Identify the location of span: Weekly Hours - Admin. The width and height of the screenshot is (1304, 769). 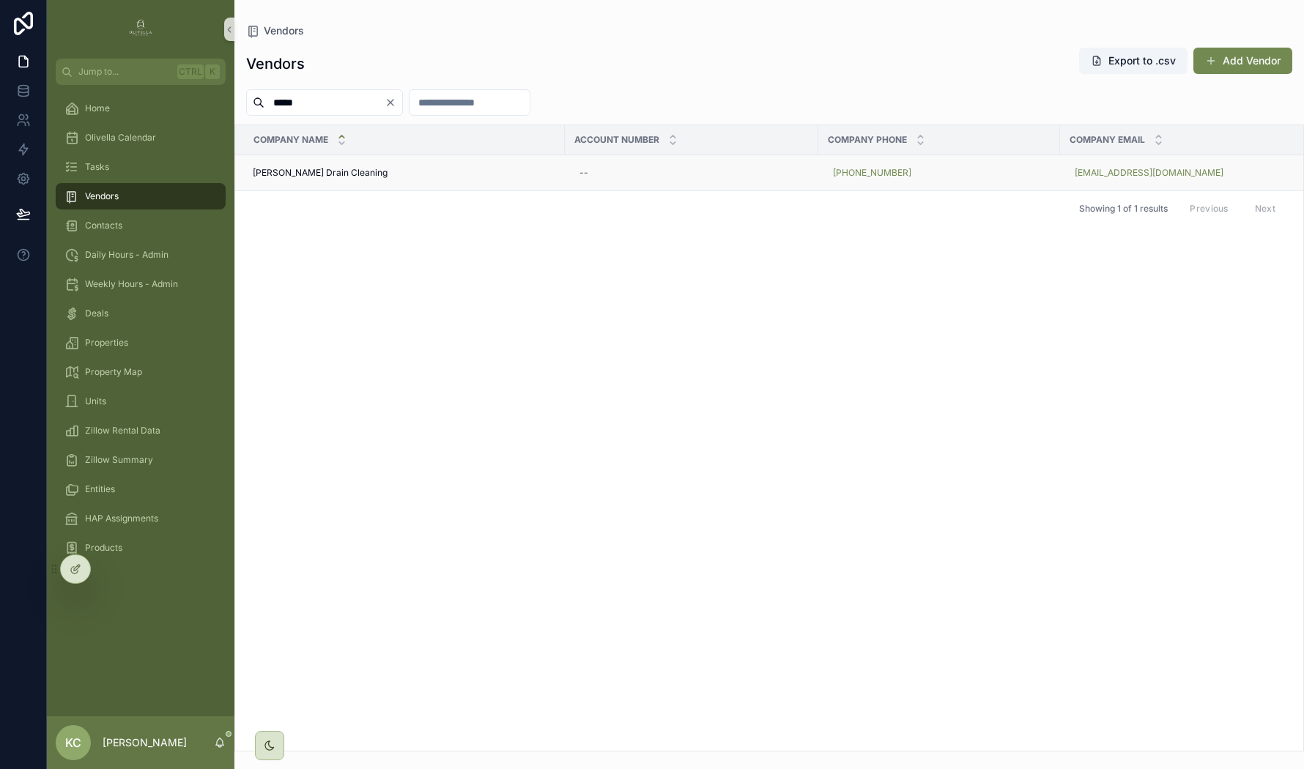
(131, 284).